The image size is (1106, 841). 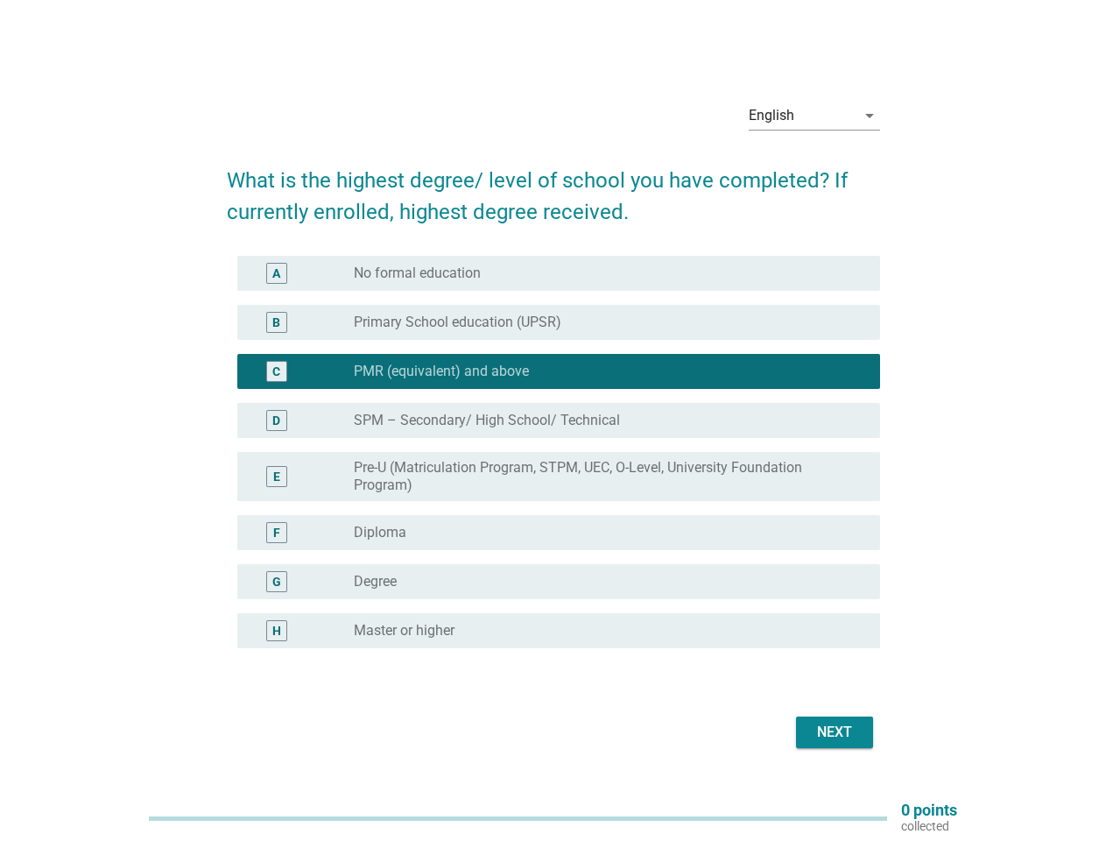 What do you see at coordinates (554, 187) in the screenshot?
I see `h2: What is the highest degree/ level of school you have completed? If currently enrolled, highest de...` at bounding box center [554, 187].